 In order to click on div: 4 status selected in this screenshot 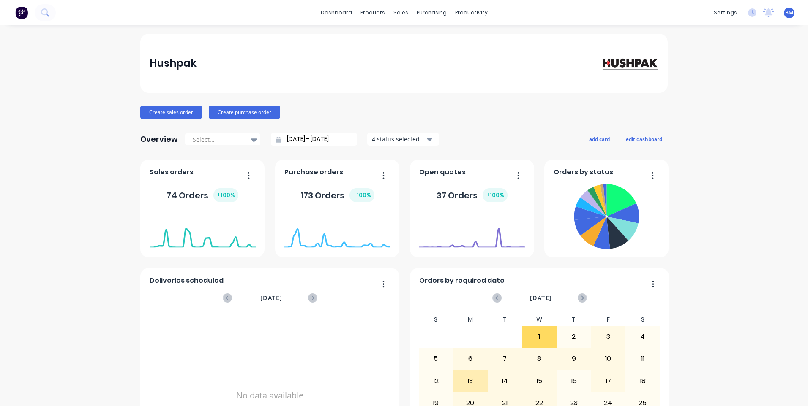, I will do `click(398, 139)`.